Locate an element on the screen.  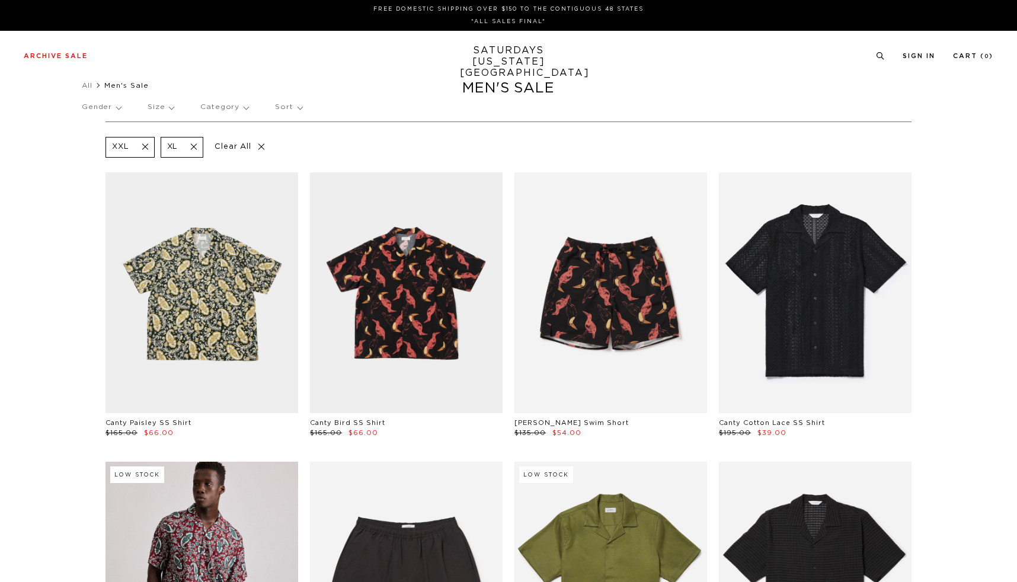
span: Men's Sale is located at coordinates (126, 85).